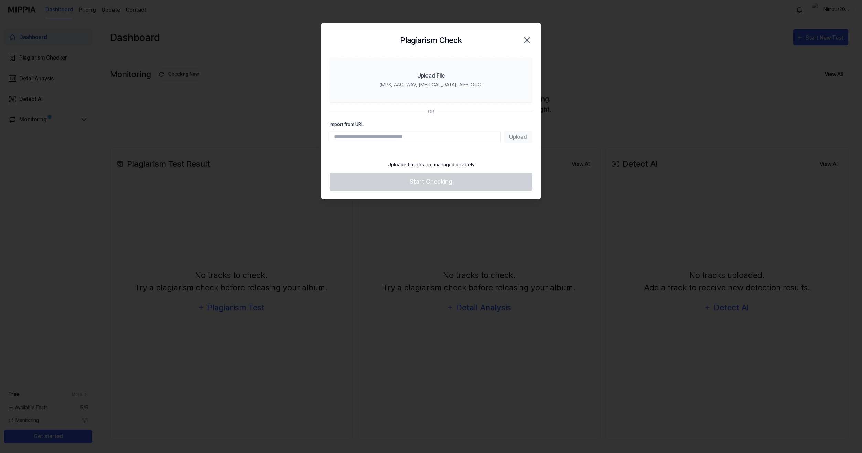  Describe the element at coordinates (431, 165) in the screenshot. I see `div: Uploaded tracks are managed privately` at that location.